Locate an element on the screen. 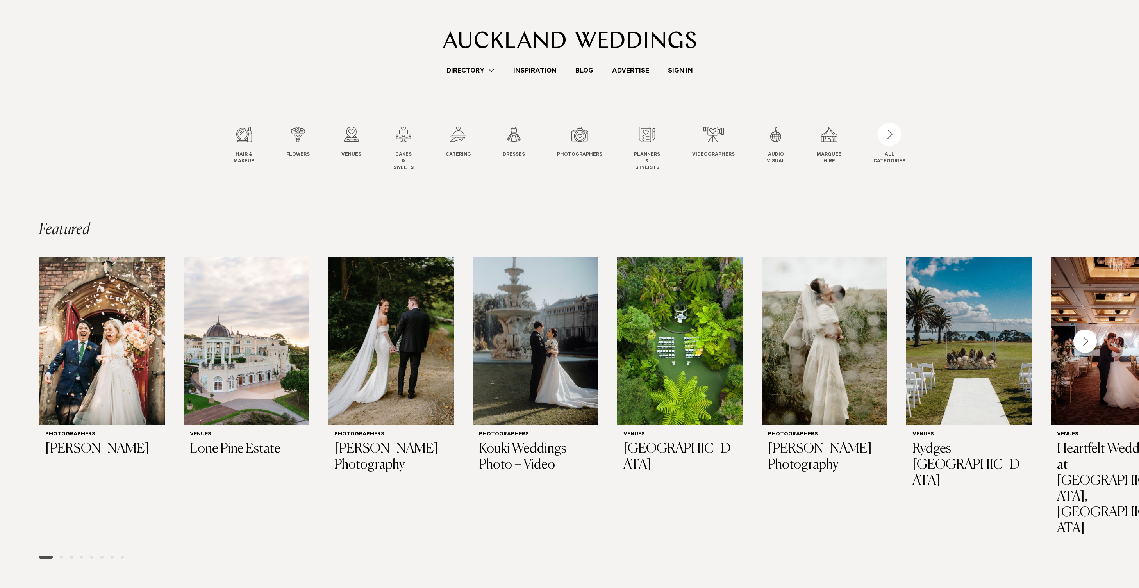 The height and width of the screenshot is (588, 1139). a: Auckland Weddings Photographers | Kouki Weddings Photo + Video Photographers Kouki Weddings Photo... is located at coordinates (535, 368).